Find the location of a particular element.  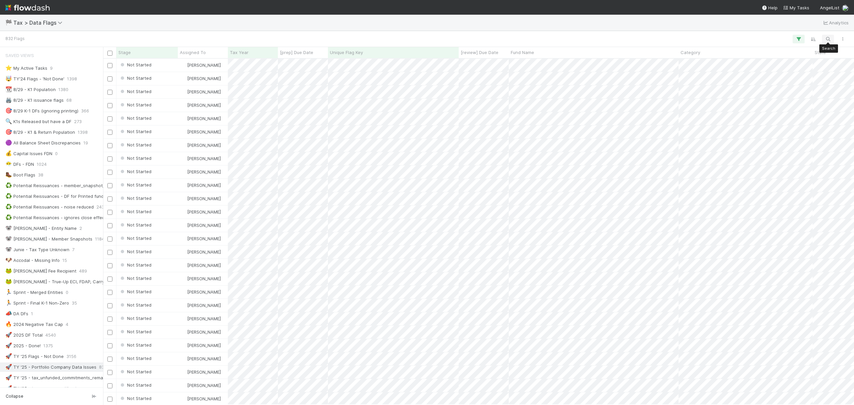

span: 7 is located at coordinates (73, 250).